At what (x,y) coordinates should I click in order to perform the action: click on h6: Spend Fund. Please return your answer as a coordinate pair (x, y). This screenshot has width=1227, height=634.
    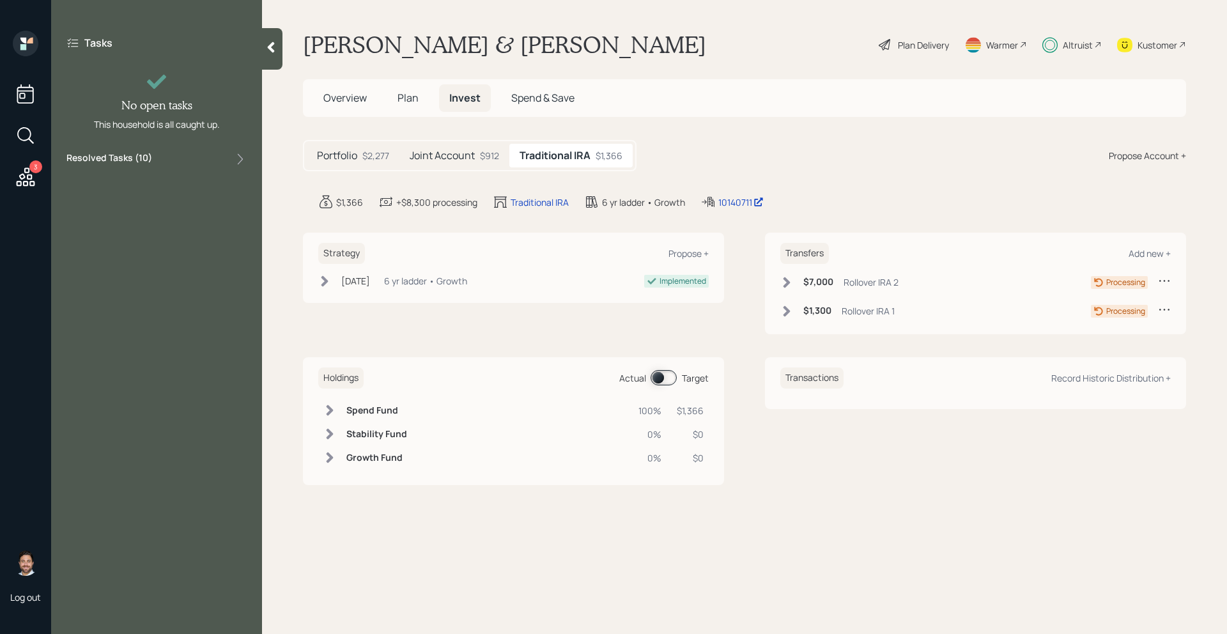
    Looking at the image, I should click on (376, 410).